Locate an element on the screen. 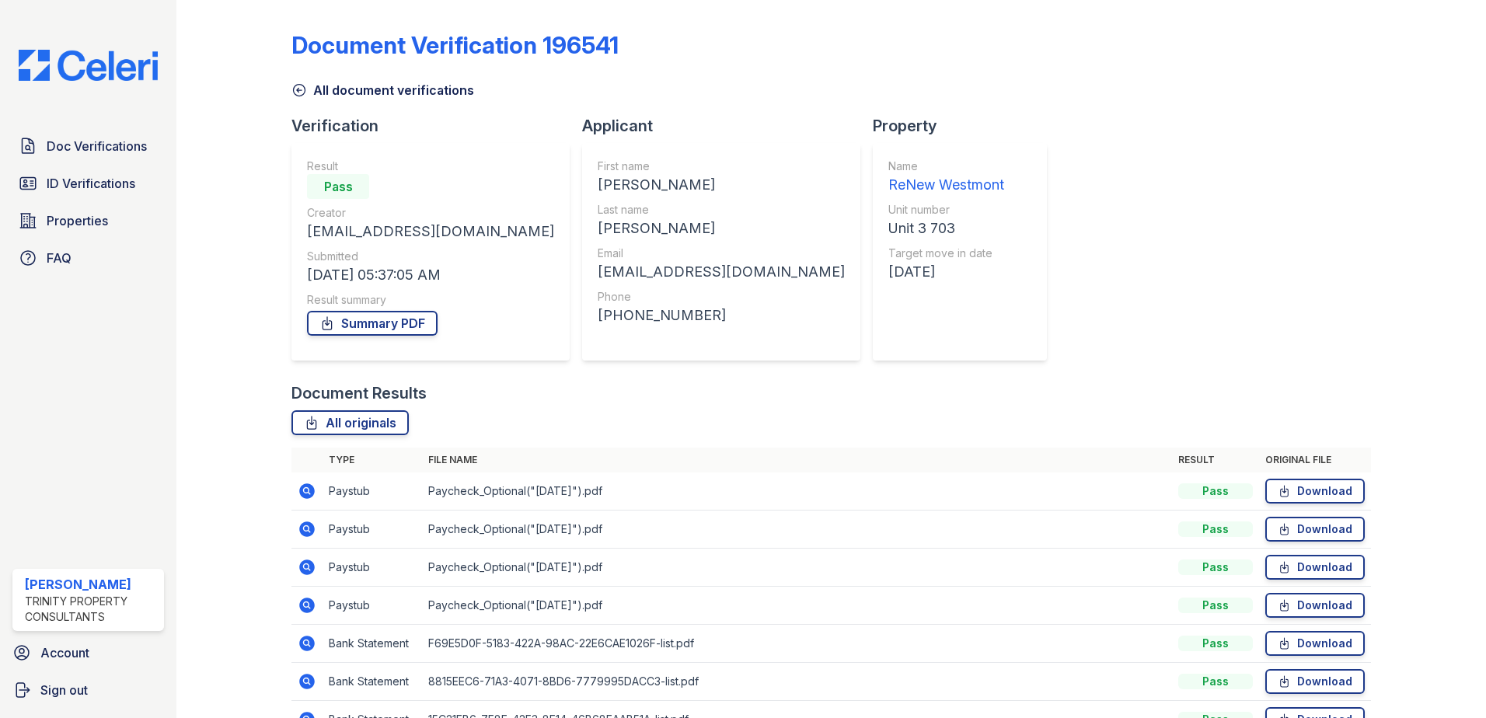  div: ReNew Westmont is located at coordinates (946, 185).